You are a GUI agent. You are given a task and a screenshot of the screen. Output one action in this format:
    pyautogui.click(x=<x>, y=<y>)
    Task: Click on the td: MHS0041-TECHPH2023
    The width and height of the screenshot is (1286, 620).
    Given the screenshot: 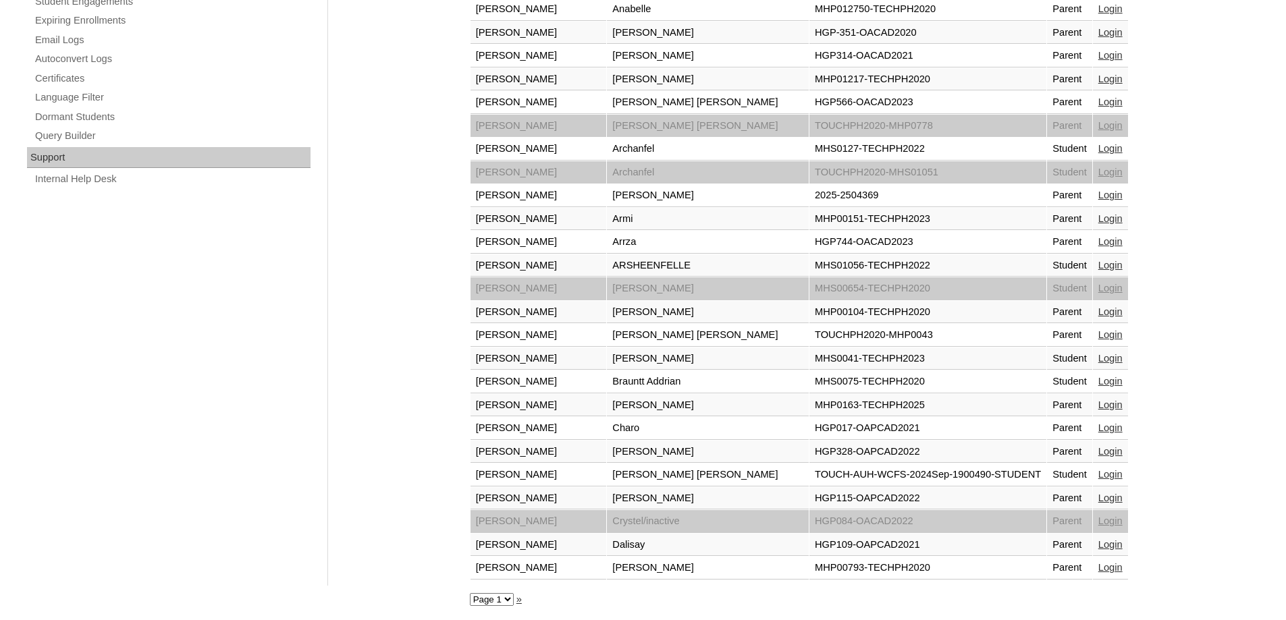 What is the action you would take?
    pyautogui.click(x=928, y=359)
    